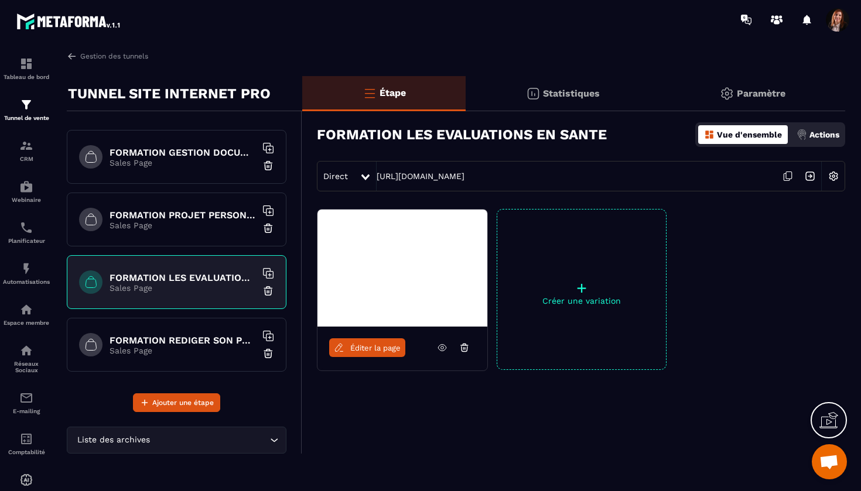 The image size is (861, 491). Describe the element at coordinates (726, 94) in the screenshot. I see `img: setting-gr.5f69749f.svg` at that location.